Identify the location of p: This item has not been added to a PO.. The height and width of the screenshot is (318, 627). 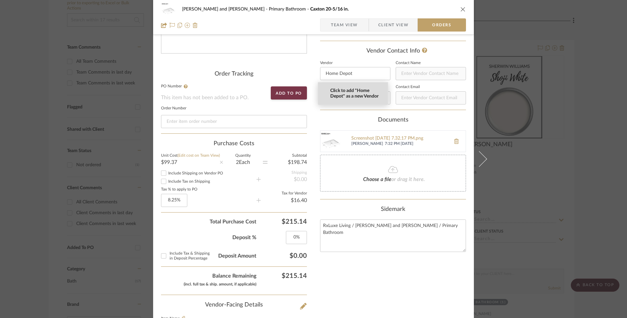
(234, 98).